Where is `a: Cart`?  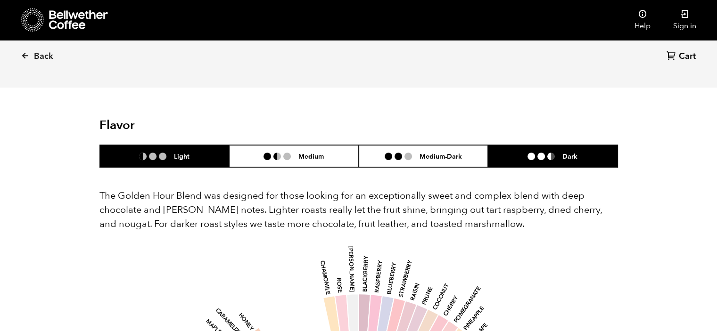 a: Cart is located at coordinates (682, 57).